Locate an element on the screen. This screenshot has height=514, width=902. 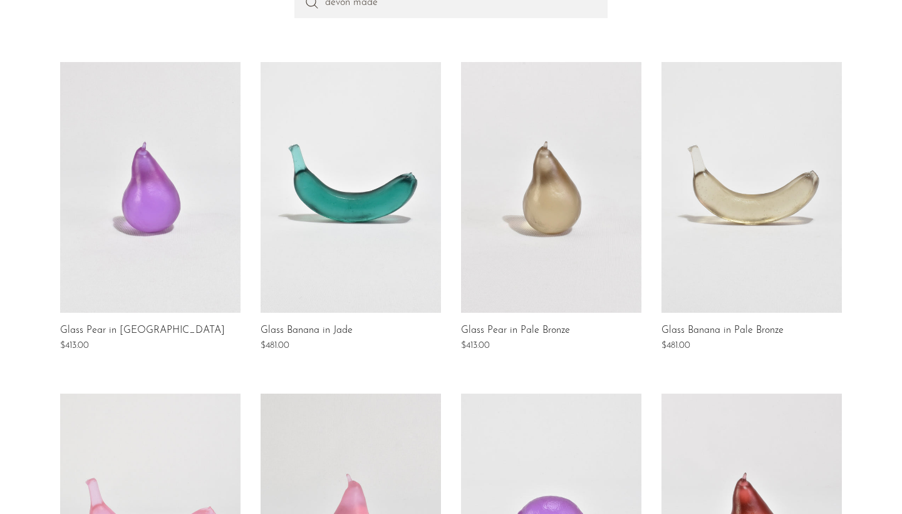
a: Glass Pear in Pale Bronze is located at coordinates (515, 331).